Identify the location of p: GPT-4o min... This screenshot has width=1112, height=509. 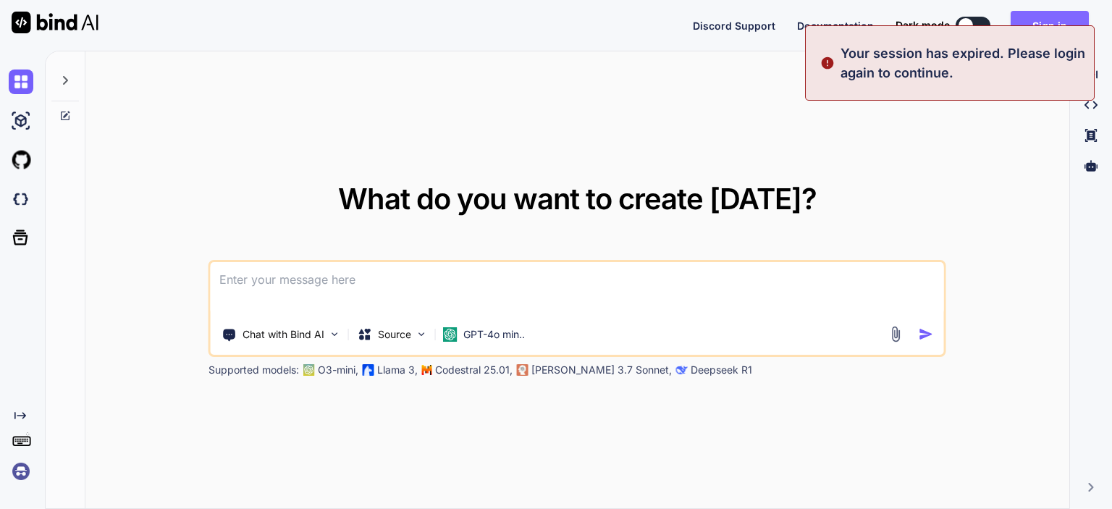
(494, 334).